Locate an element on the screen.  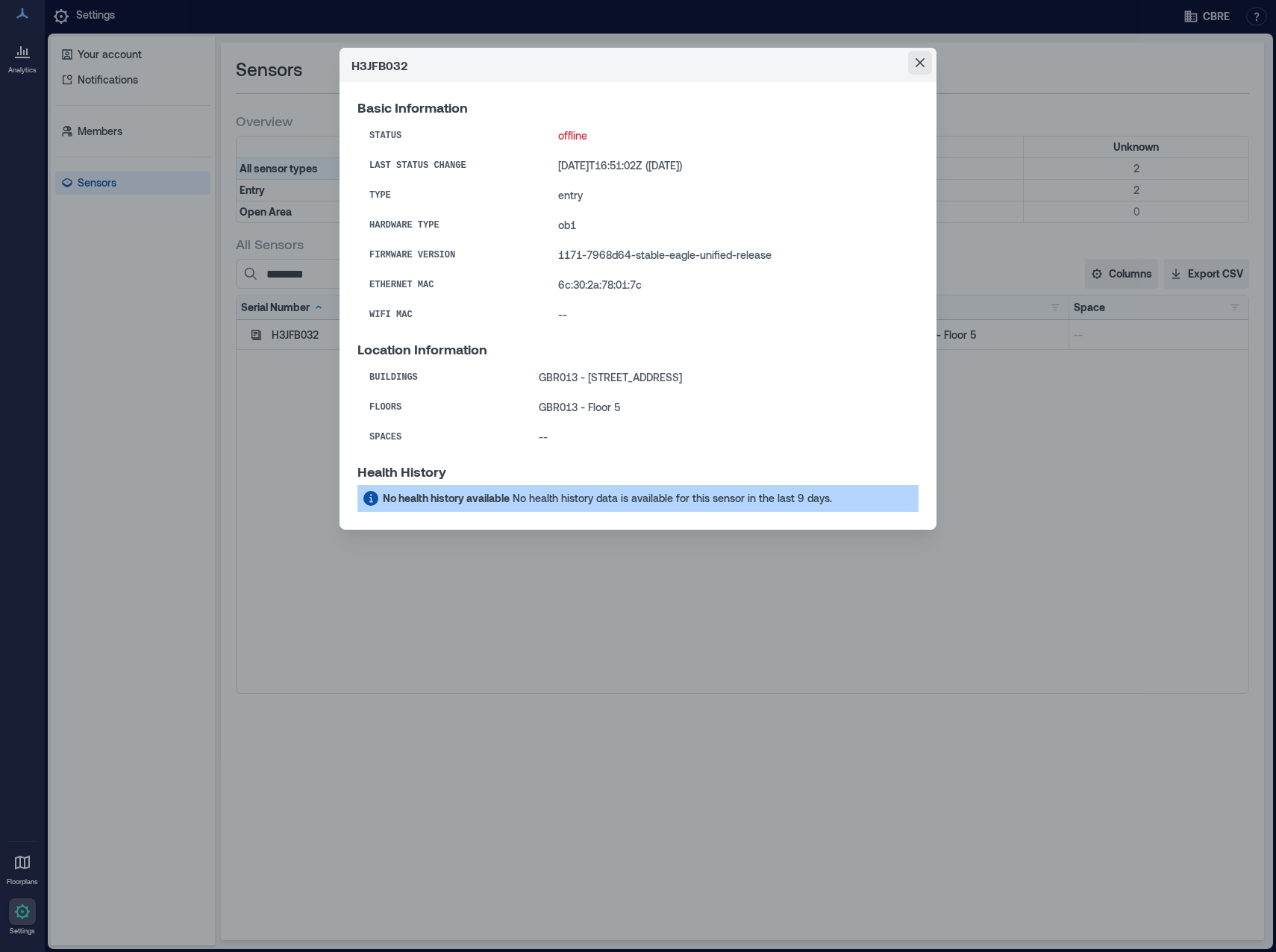
th: Floors is located at coordinates (441, 407).